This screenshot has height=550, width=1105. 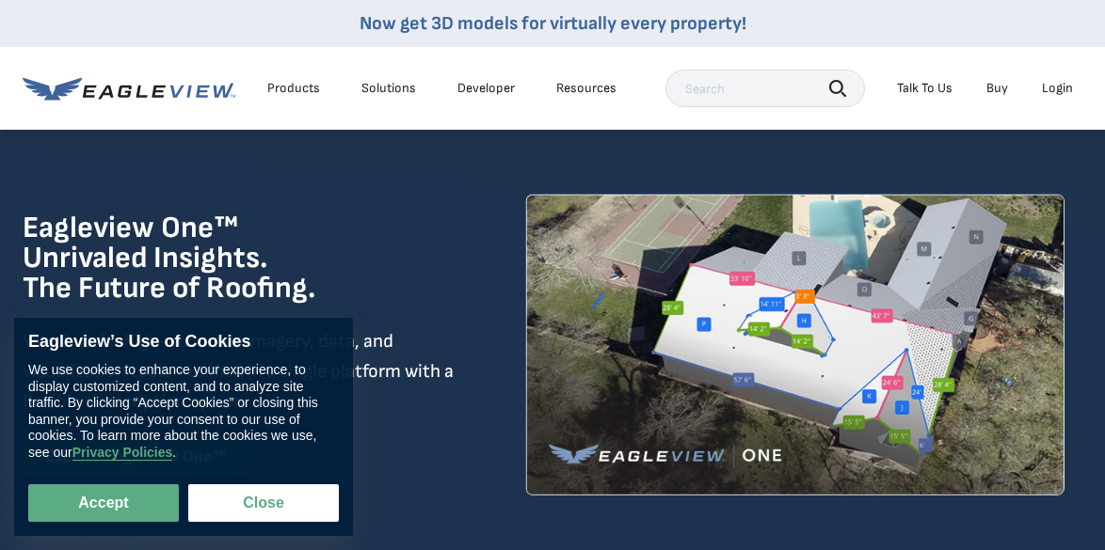 What do you see at coordinates (103, 503) in the screenshot?
I see `button: Accept` at bounding box center [103, 503].